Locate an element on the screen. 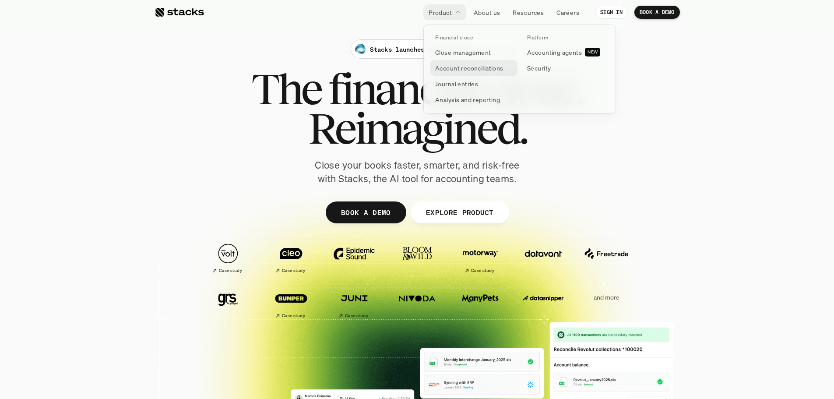  p: Analysis and reporting is located at coordinates (468, 99).